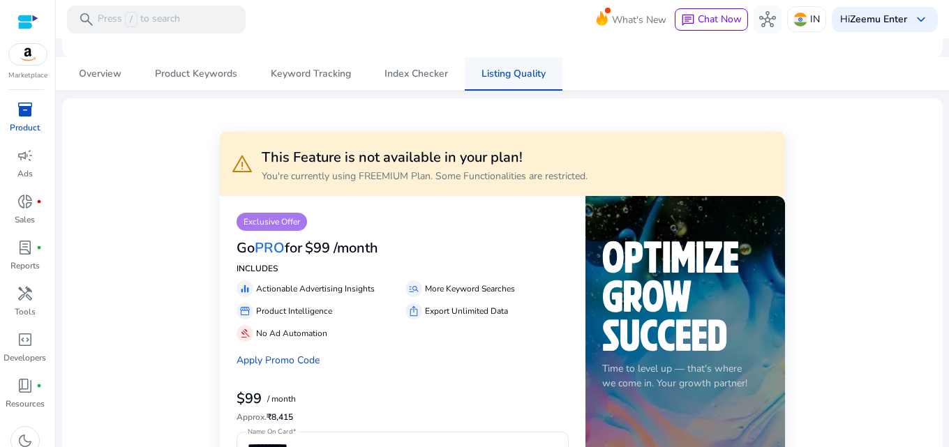  Describe the element at coordinates (25, 202) in the screenshot. I see `span: donut_small` at that location.